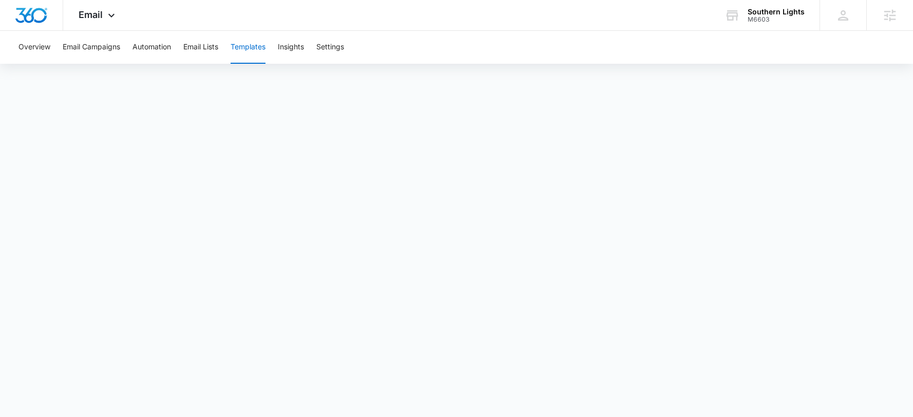 The image size is (913, 417). What do you see at coordinates (152, 47) in the screenshot?
I see `button: Automation` at bounding box center [152, 47].